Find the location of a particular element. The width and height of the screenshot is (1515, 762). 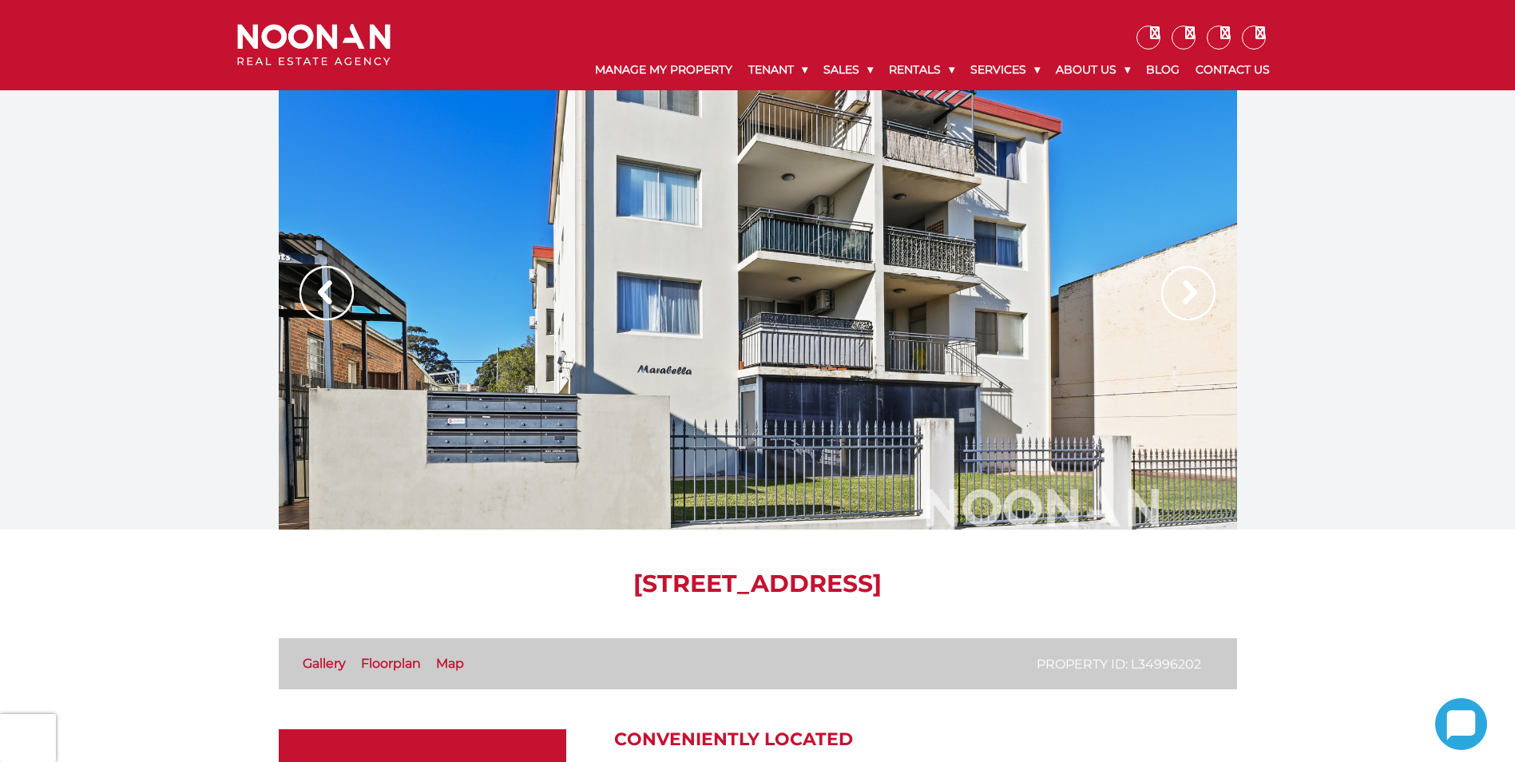

a: About Us is located at coordinates (1092, 69).